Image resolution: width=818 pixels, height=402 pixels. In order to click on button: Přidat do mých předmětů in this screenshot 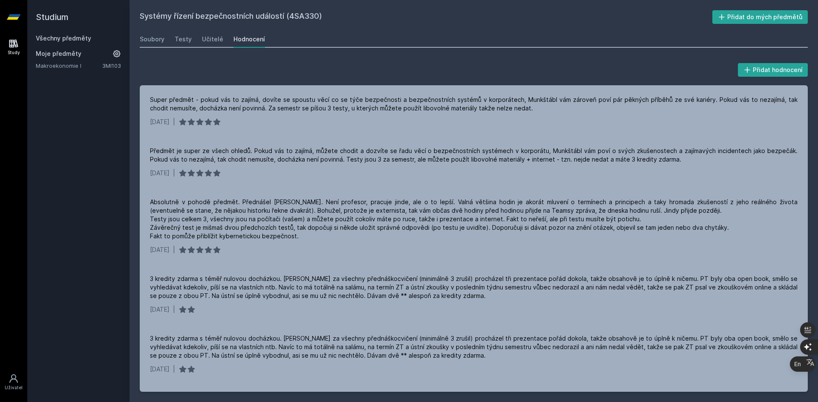, I will do `click(760, 17)`.